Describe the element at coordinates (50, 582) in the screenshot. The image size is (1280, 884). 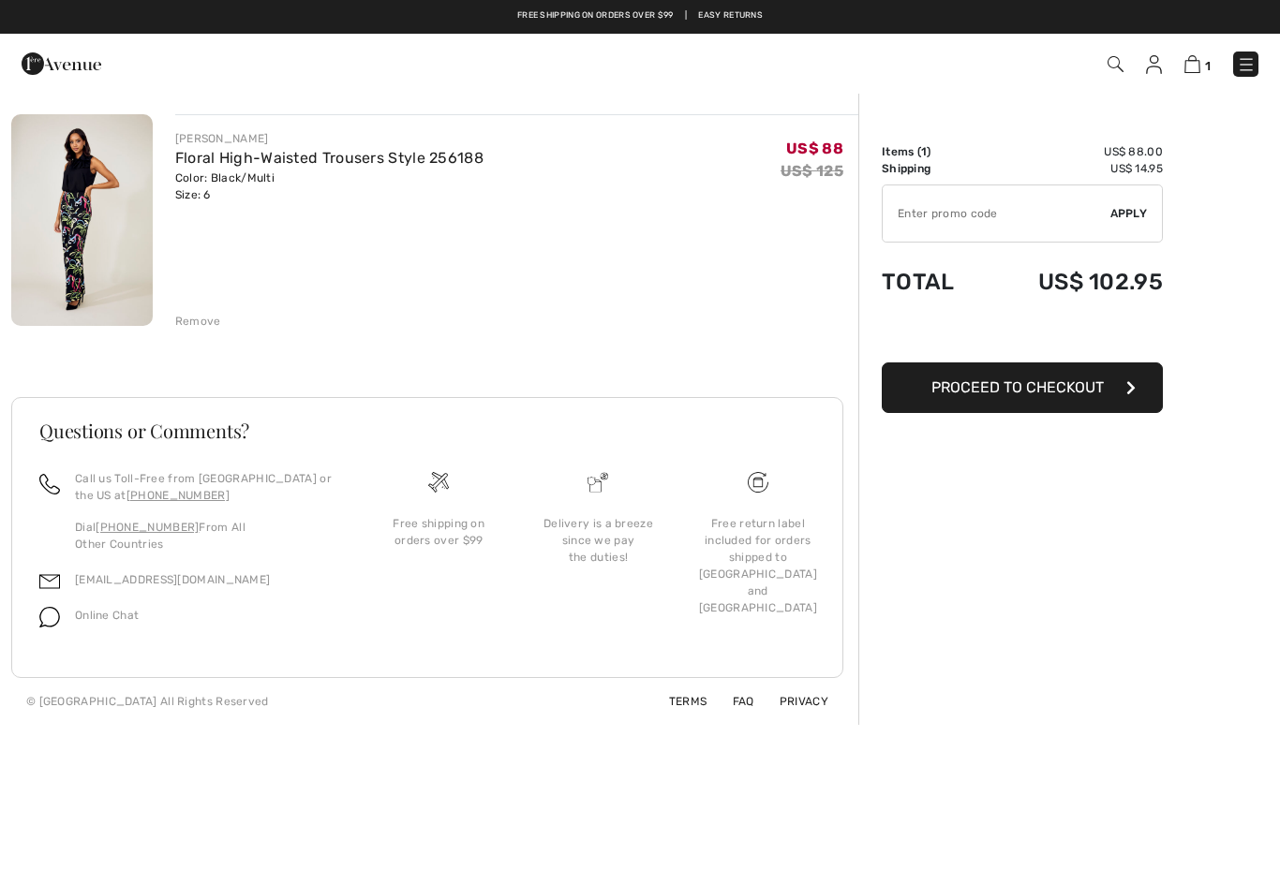
I see `img: email` at that location.